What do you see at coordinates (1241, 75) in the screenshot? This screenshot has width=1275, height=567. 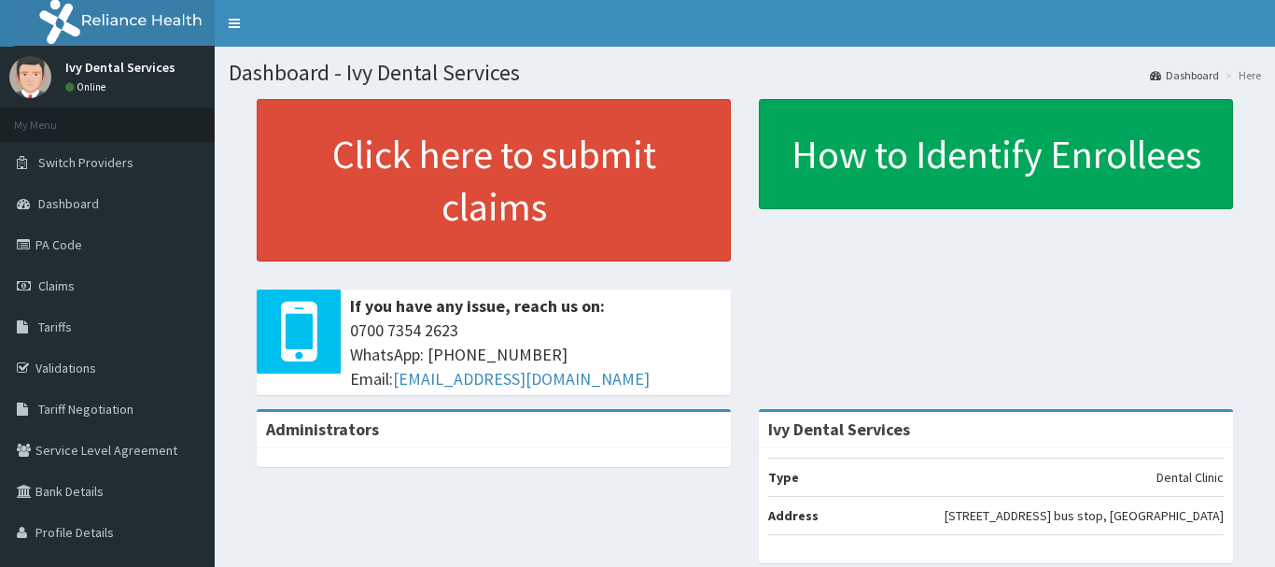 I see `li: Here` at bounding box center [1241, 75].